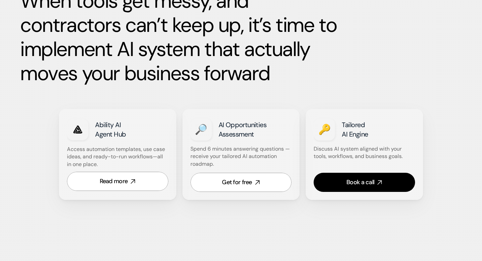 This screenshot has height=261, width=482. Describe the element at coordinates (353, 125) in the screenshot. I see `strong: Tailored` at that location.